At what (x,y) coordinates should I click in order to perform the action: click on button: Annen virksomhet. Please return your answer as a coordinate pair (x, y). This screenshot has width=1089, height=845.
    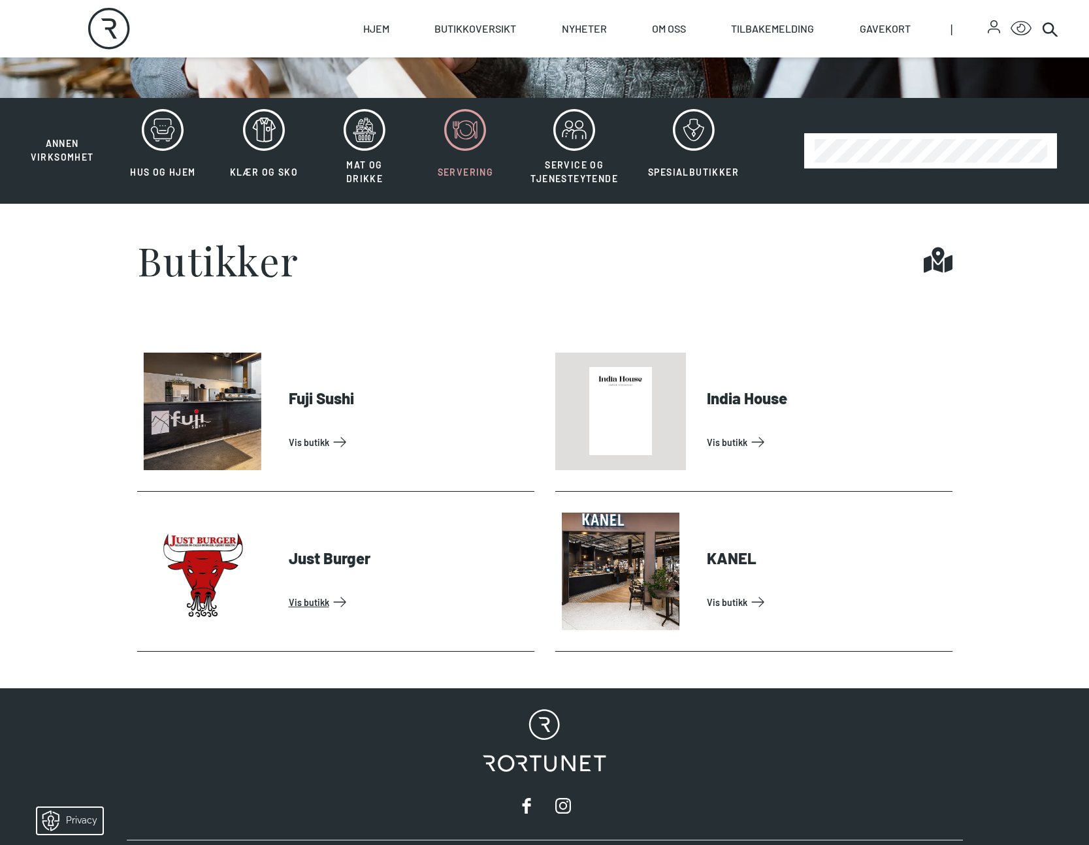
    Looking at the image, I should click on (62, 137).